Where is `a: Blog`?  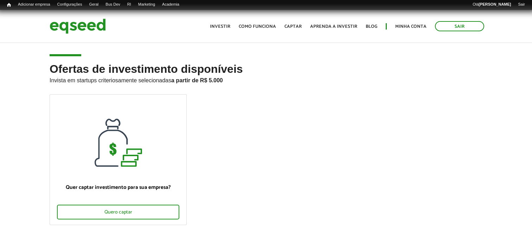 a: Blog is located at coordinates (372, 26).